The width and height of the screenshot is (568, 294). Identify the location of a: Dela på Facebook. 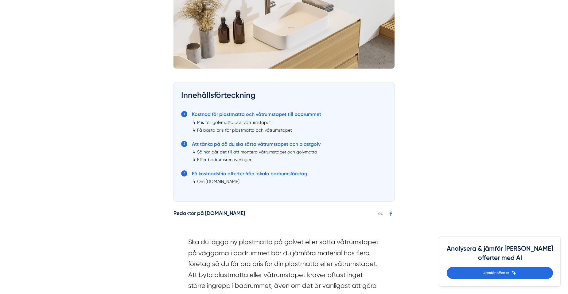
(391, 213).